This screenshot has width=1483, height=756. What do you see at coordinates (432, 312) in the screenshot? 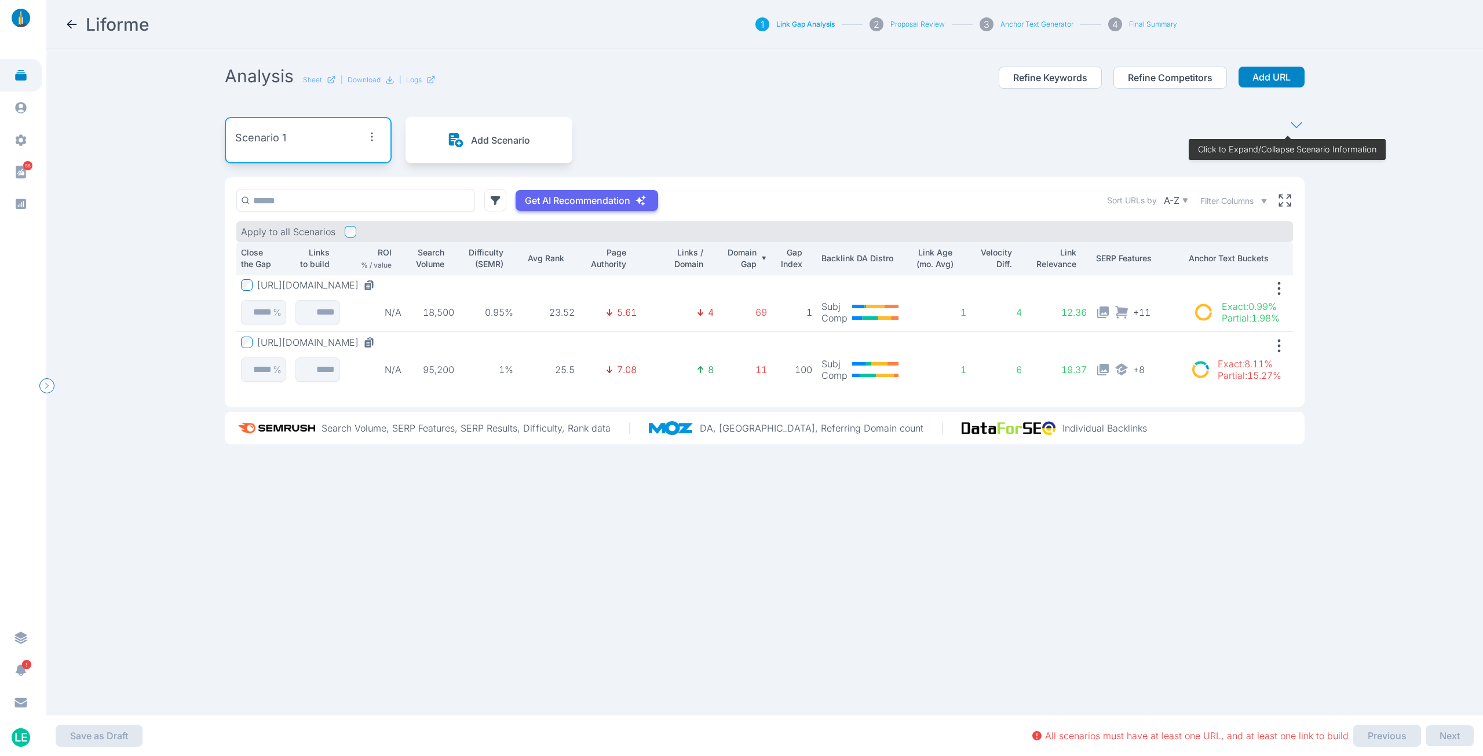
I see `p: 18,500` at bounding box center [432, 312].